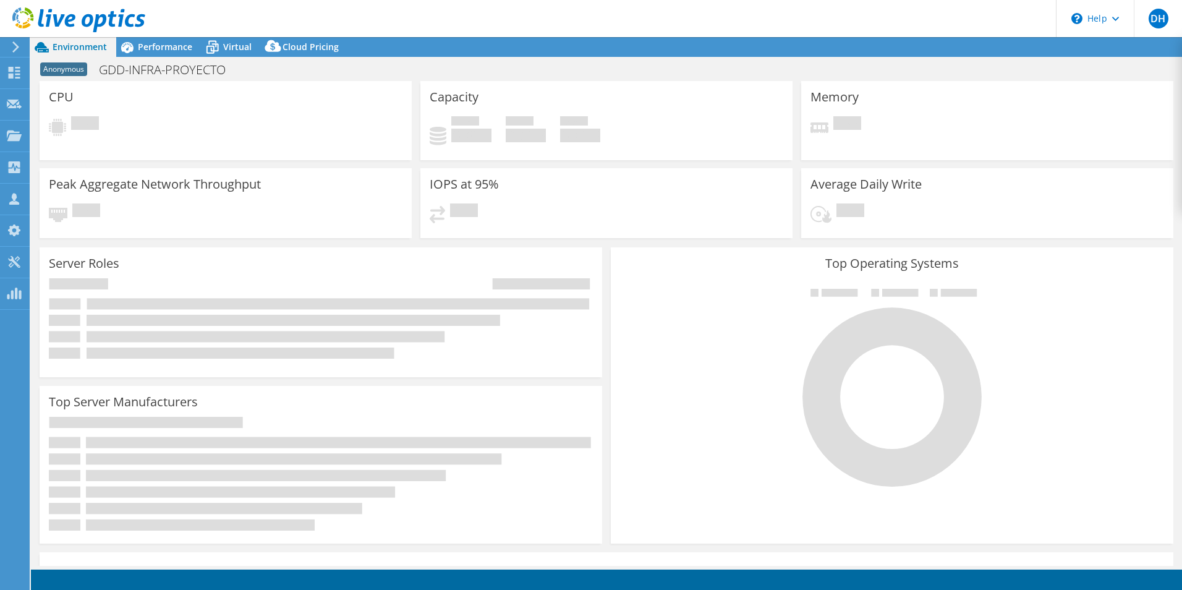  What do you see at coordinates (464, 184) in the screenshot?
I see `h3: IOPS at 95%` at bounding box center [464, 184].